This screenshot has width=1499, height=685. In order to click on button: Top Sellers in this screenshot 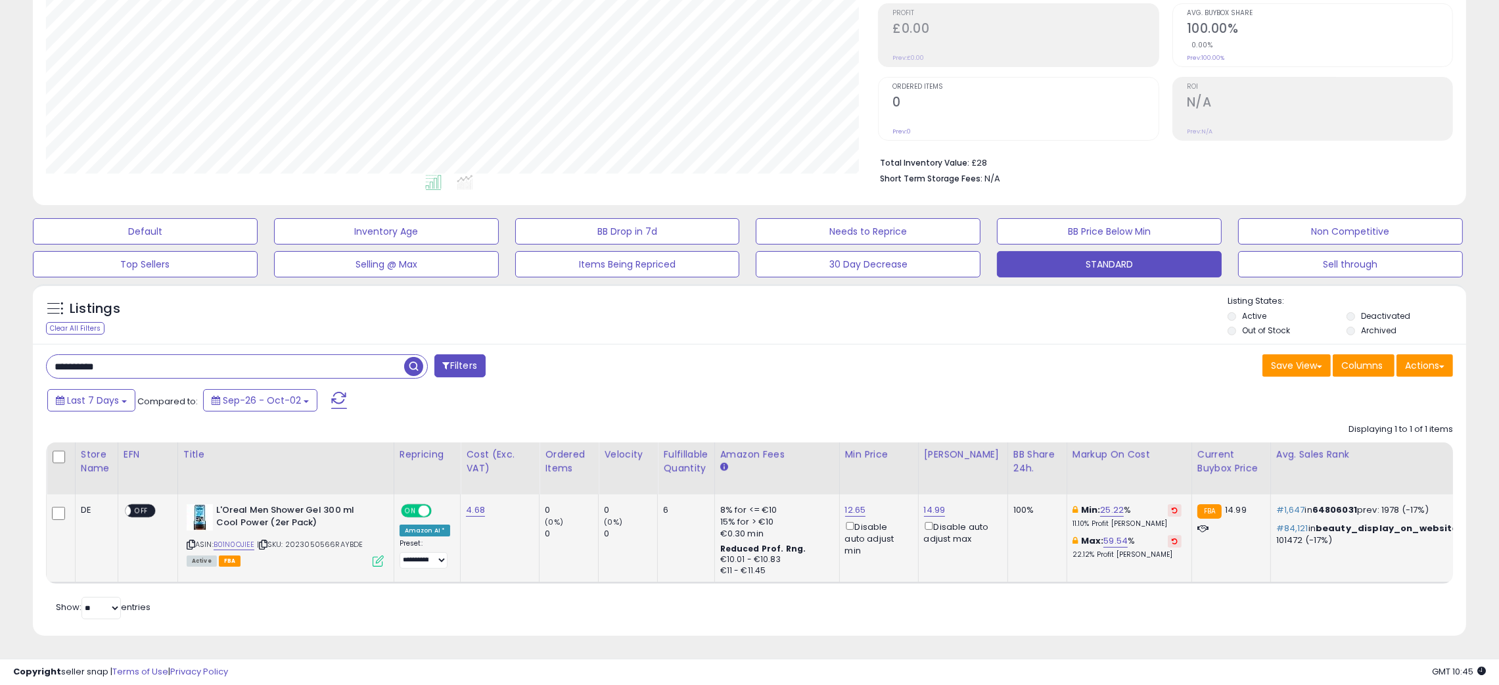, I will do `click(145, 264)`.